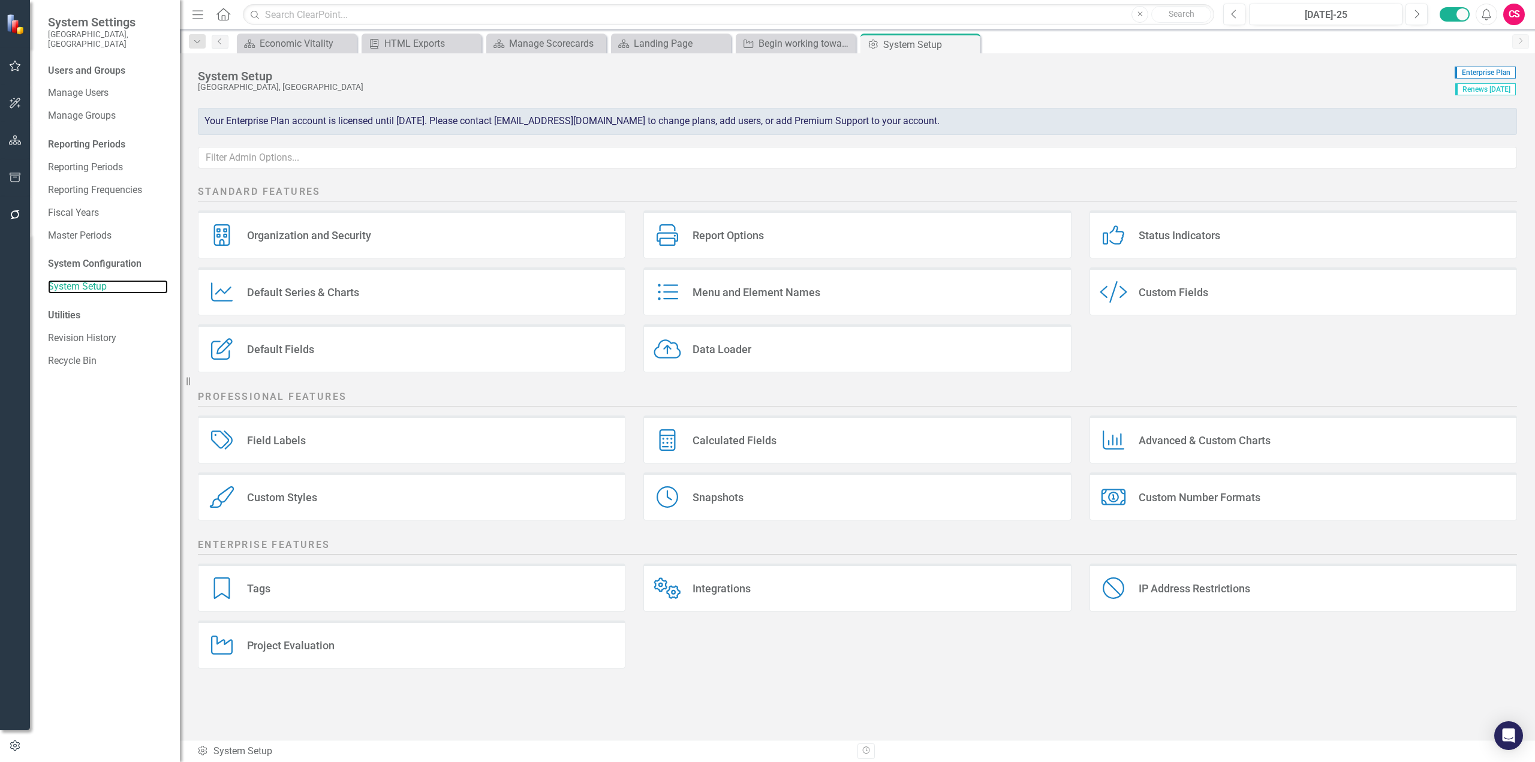 Image resolution: width=1535 pixels, height=762 pixels. What do you see at coordinates (276, 440) in the screenshot?
I see `div: Field Labels` at bounding box center [276, 440].